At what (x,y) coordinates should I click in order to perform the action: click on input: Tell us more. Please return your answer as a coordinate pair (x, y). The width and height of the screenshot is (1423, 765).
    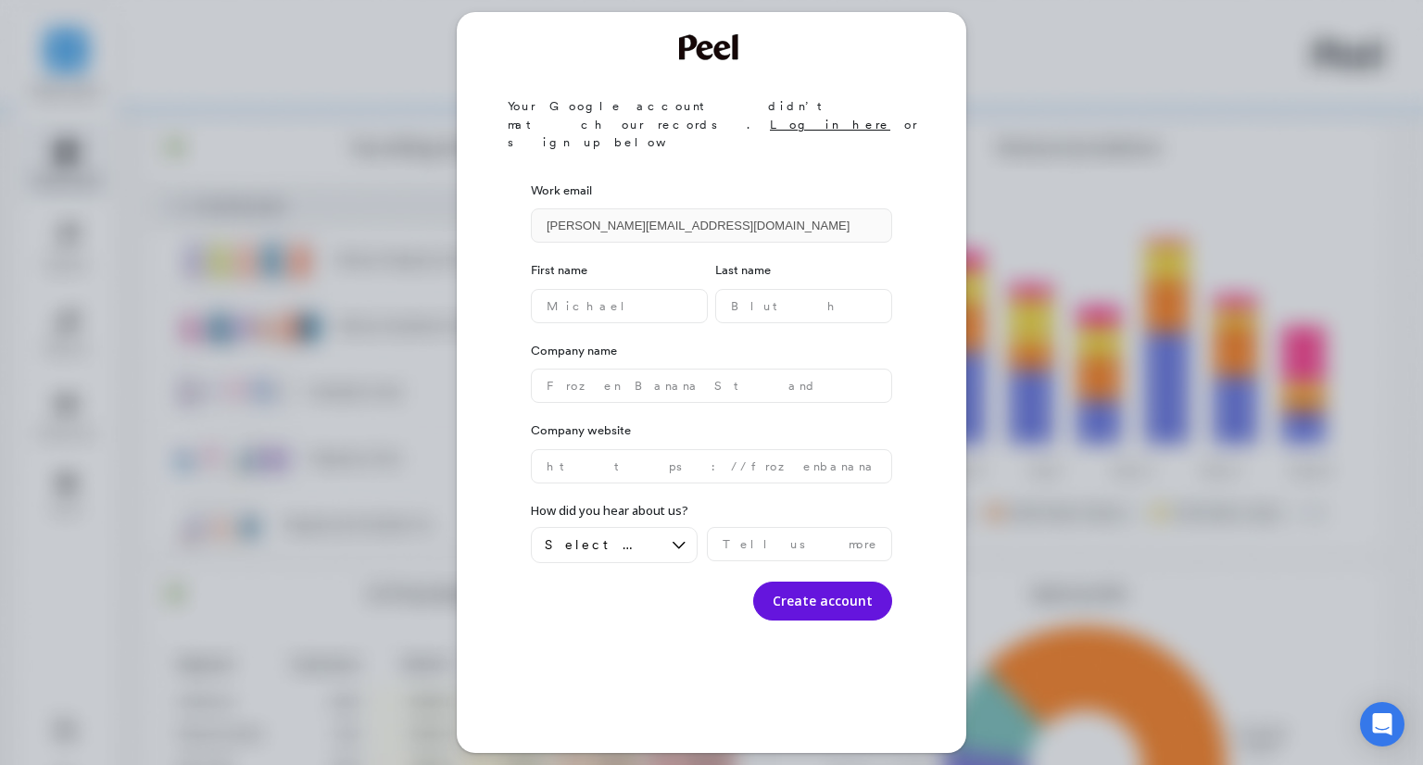
    Looking at the image, I should click on (800, 544).